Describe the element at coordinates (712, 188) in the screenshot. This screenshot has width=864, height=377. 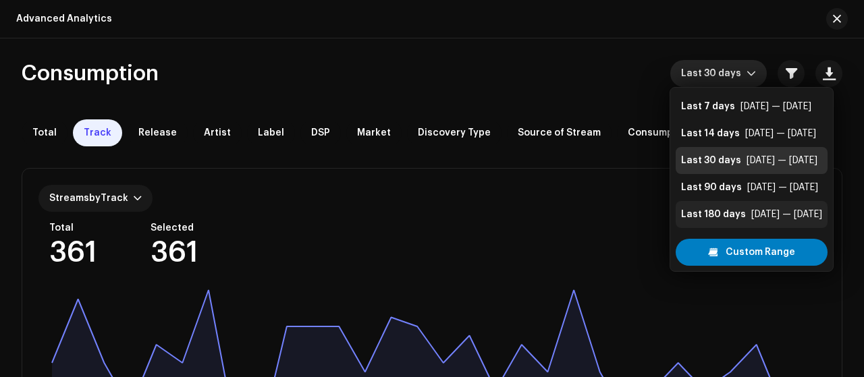
I see `div: Last 90 days` at that location.